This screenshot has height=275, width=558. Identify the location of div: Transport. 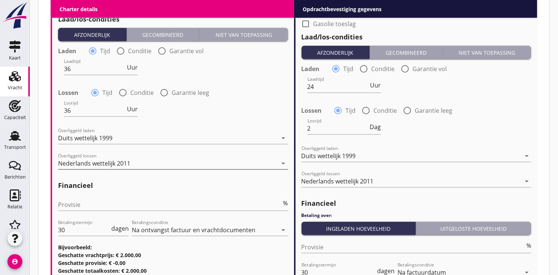
(15, 147).